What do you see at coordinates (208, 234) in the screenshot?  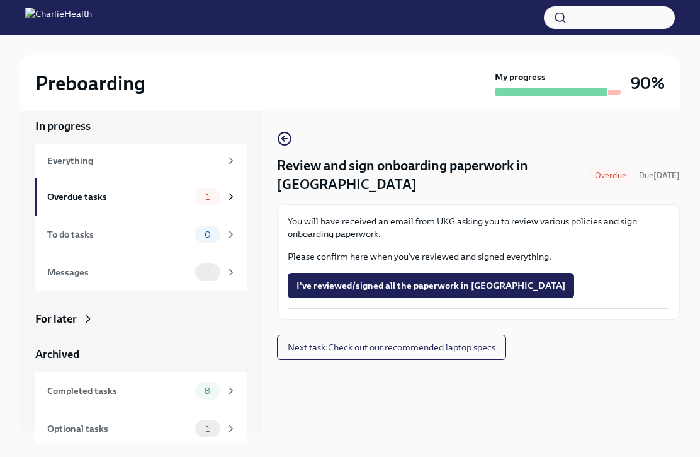 I see `span: 0` at bounding box center [208, 234].